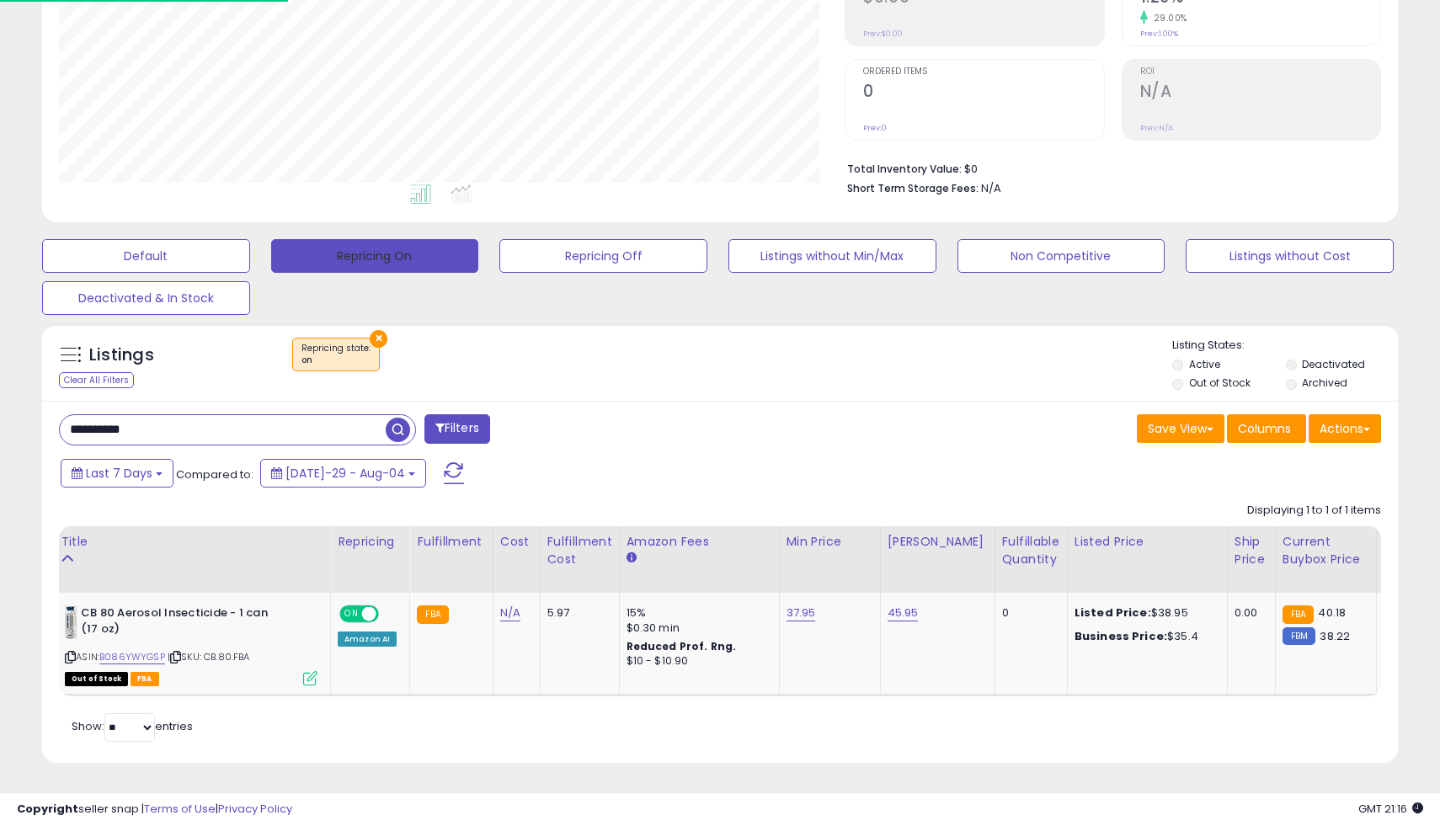  Describe the element at coordinates (351, 614) in the screenshot. I see `span: ON` at that location.